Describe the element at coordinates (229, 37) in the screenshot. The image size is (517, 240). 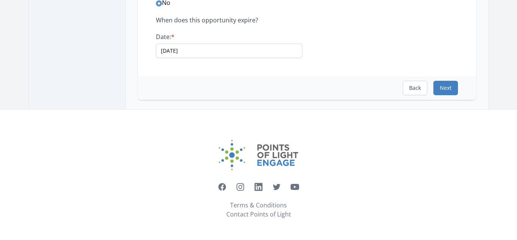
I see `label: Date:` at that location.